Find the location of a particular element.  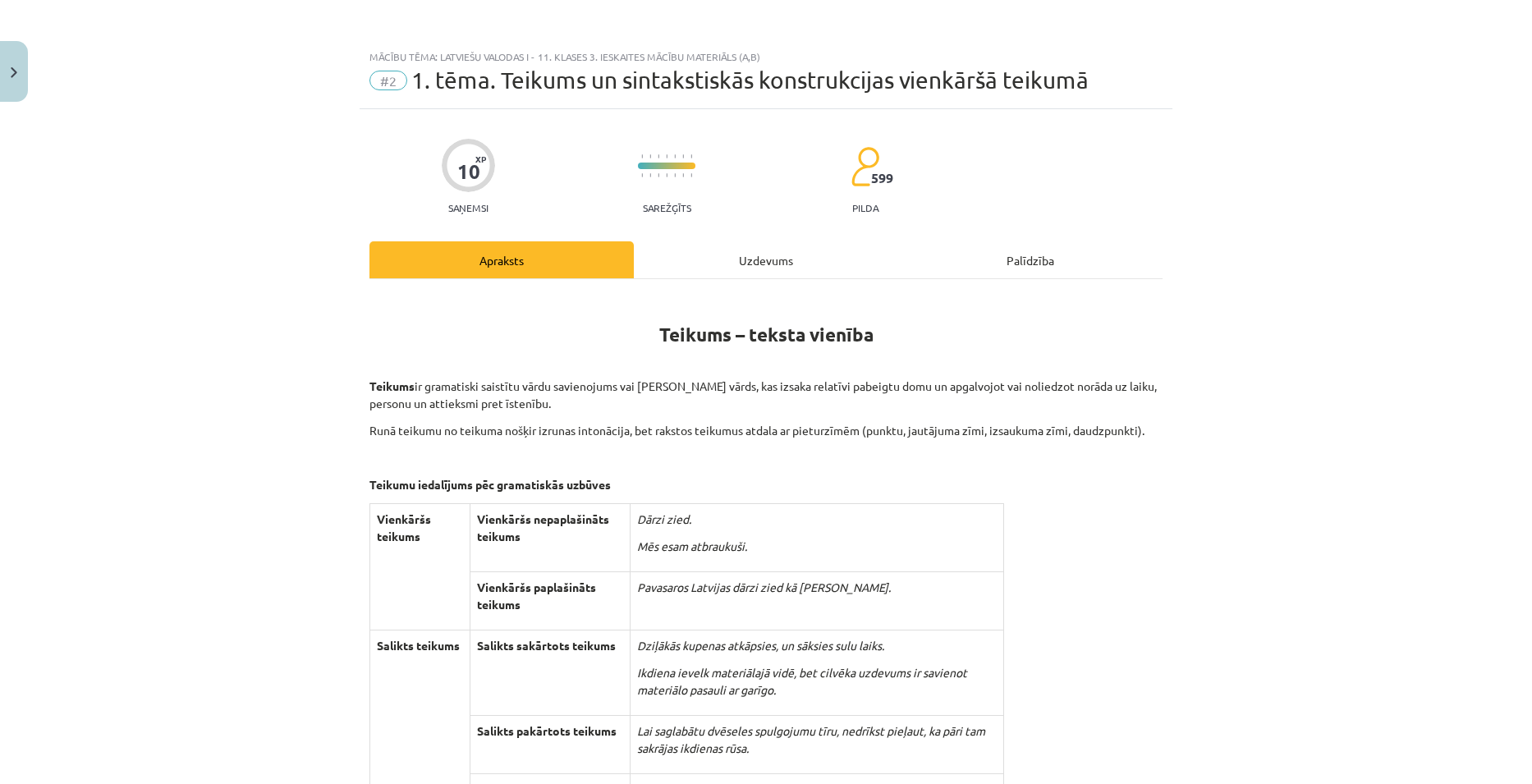

div: 10 is located at coordinates (469, 172).